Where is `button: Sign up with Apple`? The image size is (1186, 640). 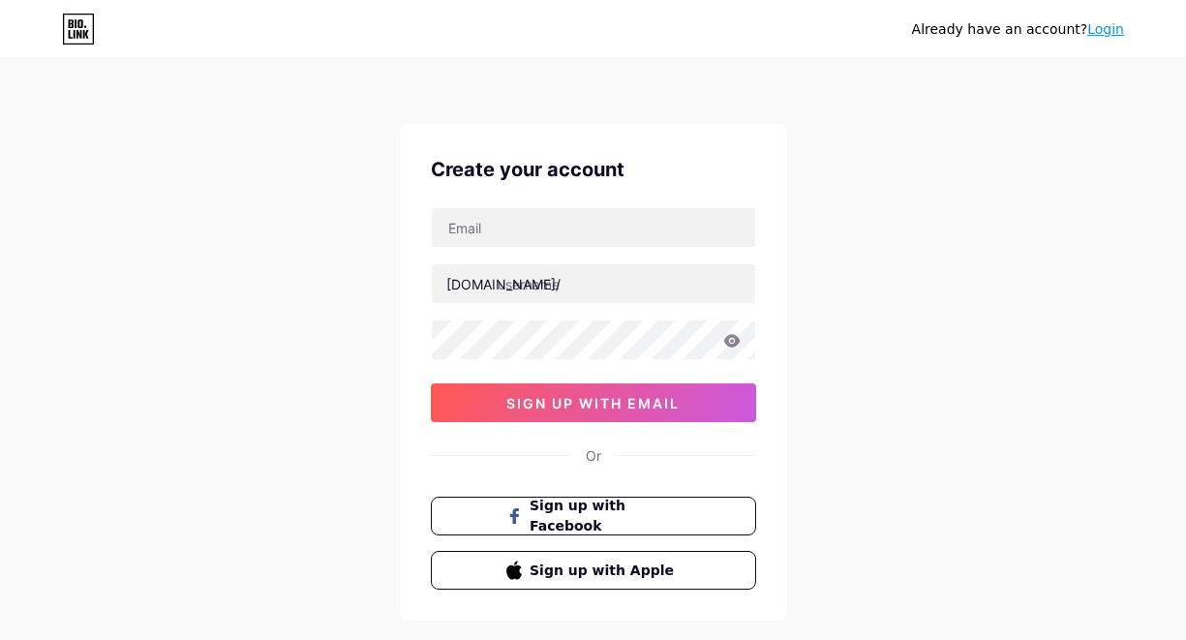
button: Sign up with Apple is located at coordinates (594, 570).